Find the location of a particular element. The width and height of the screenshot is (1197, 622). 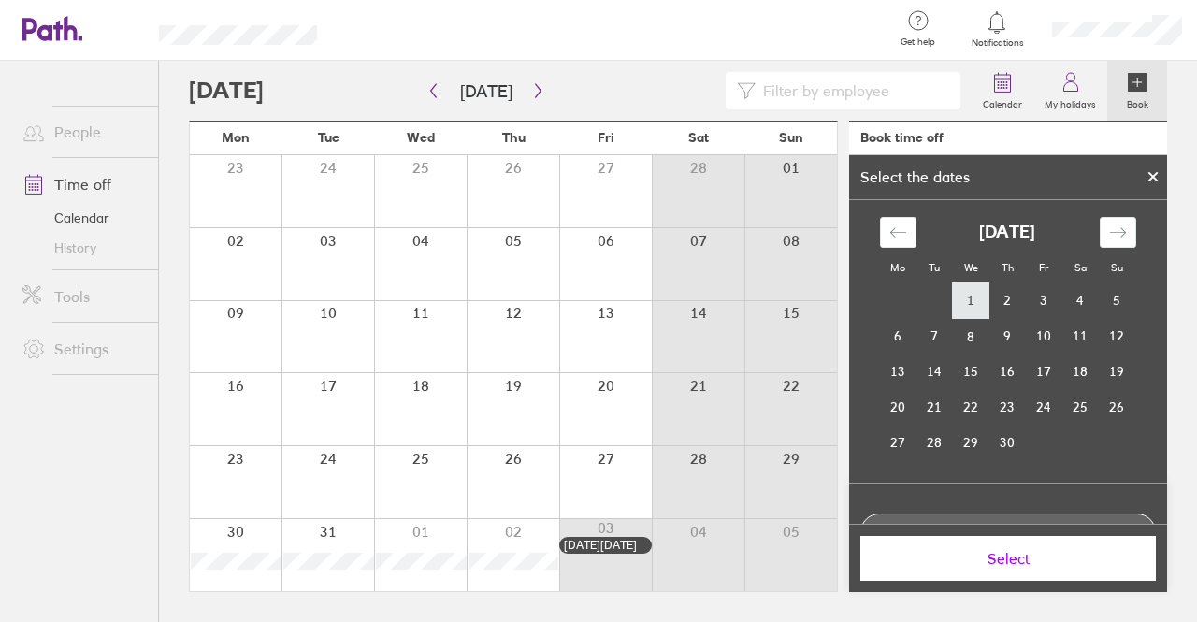

small: We is located at coordinates (970, 267).